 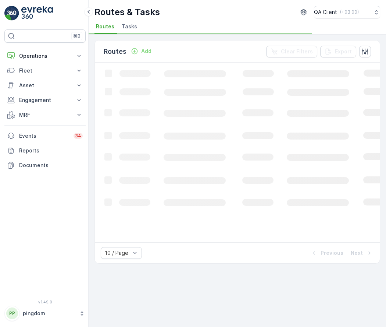 What do you see at coordinates (49, 313) in the screenshot?
I see `p: pingdom` at bounding box center [49, 313].